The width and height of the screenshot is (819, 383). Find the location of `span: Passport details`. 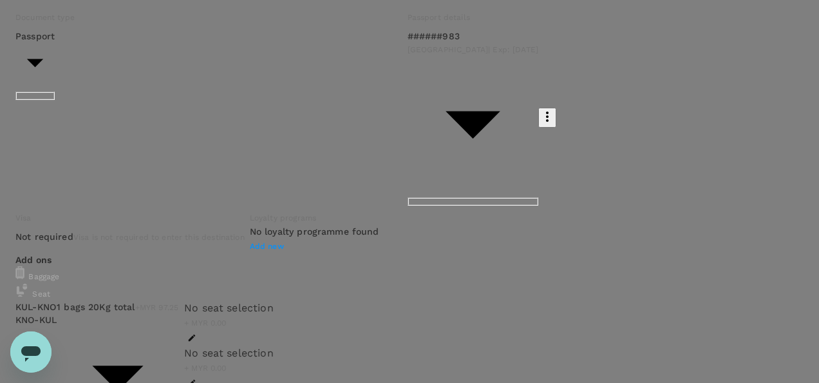

span: Passport details is located at coordinates (439, 17).